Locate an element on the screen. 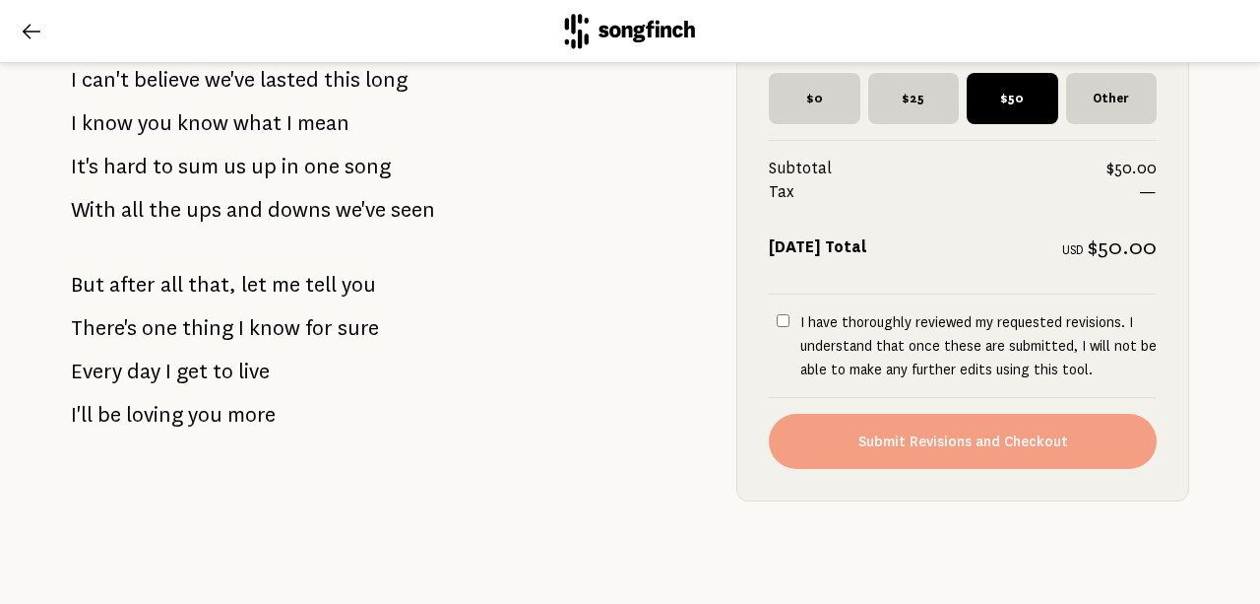  span: up is located at coordinates (264, 166).